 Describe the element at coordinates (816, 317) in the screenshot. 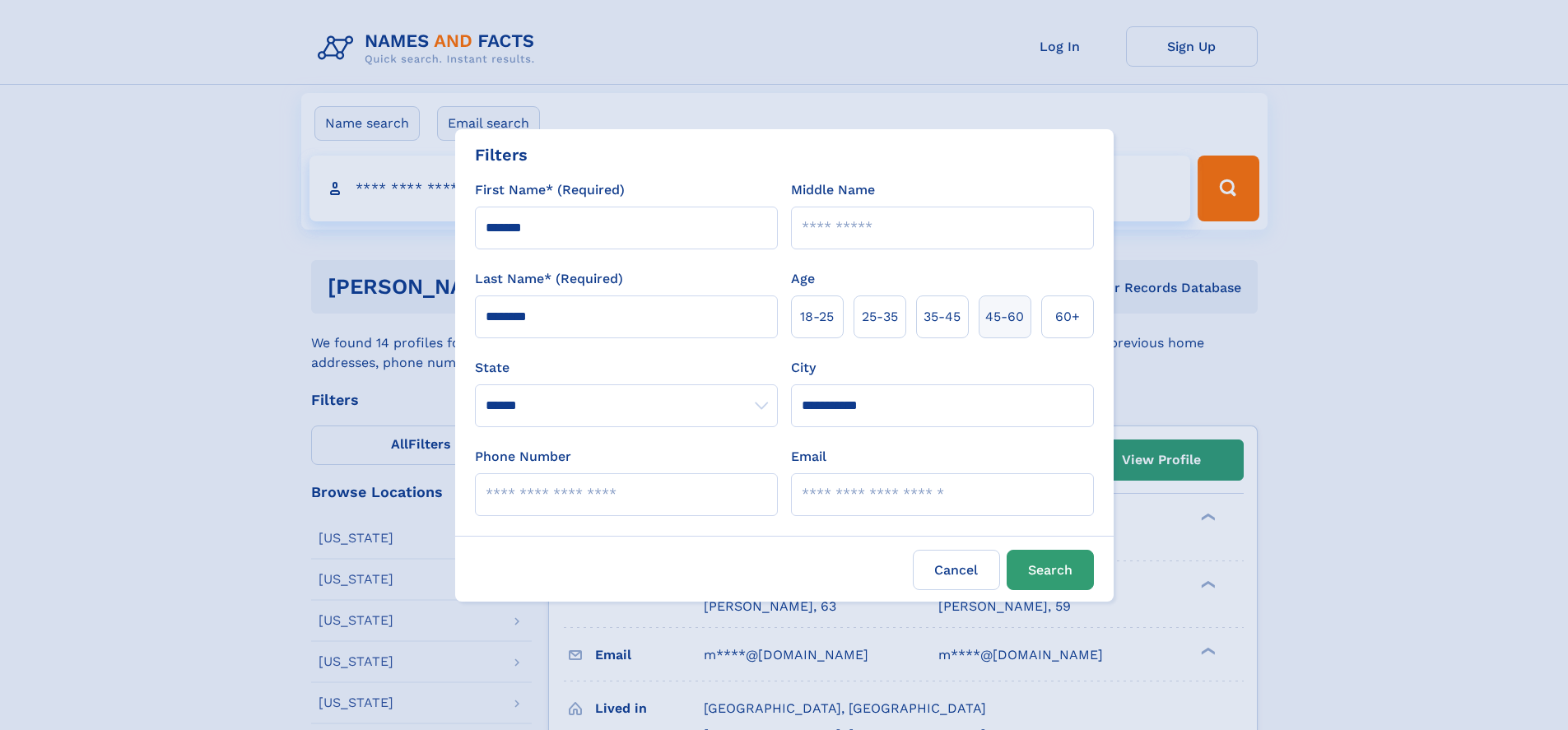

I see `span: 18‑25` at that location.